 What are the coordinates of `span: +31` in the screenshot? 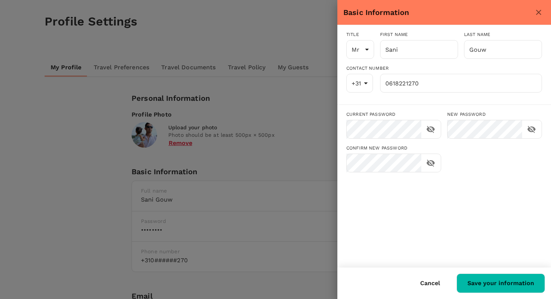 It's located at (356, 83).